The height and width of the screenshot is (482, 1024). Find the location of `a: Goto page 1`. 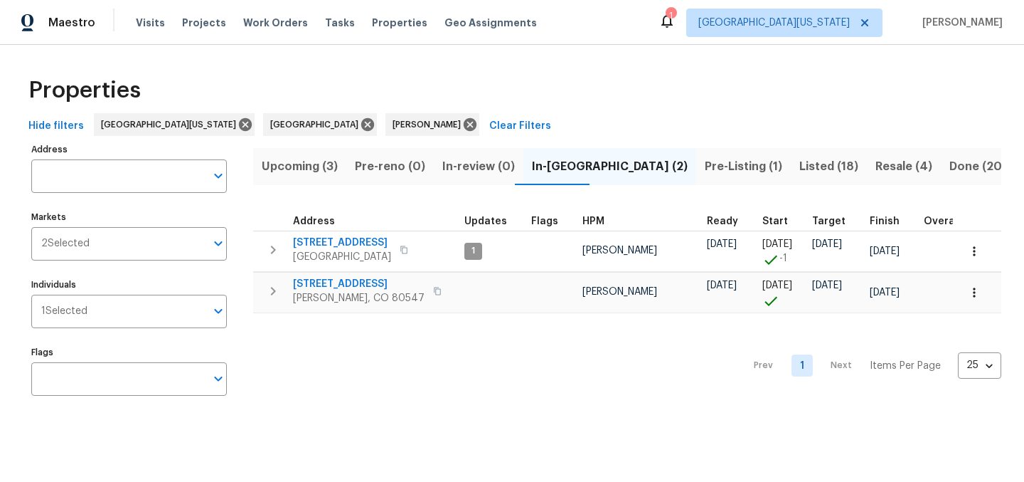

a: Goto page 1 is located at coordinates (802, 365).